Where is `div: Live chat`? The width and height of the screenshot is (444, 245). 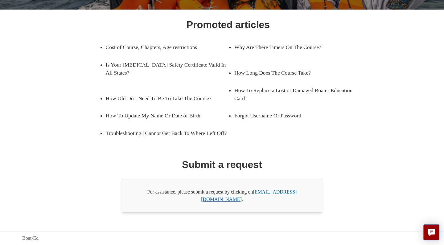 div: Live chat is located at coordinates (431, 232).